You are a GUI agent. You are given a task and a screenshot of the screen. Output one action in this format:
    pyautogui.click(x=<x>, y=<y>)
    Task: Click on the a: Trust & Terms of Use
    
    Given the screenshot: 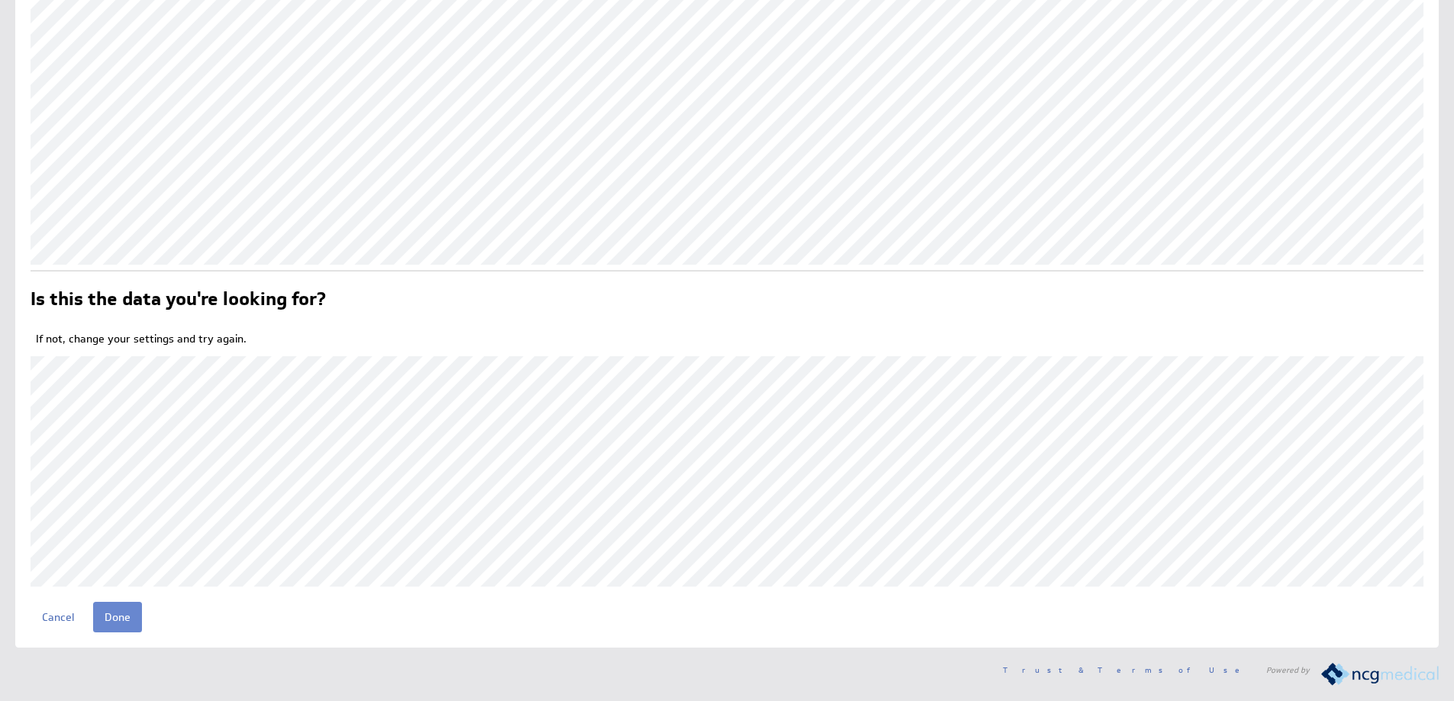 What is the action you would take?
    pyautogui.click(x=1126, y=670)
    